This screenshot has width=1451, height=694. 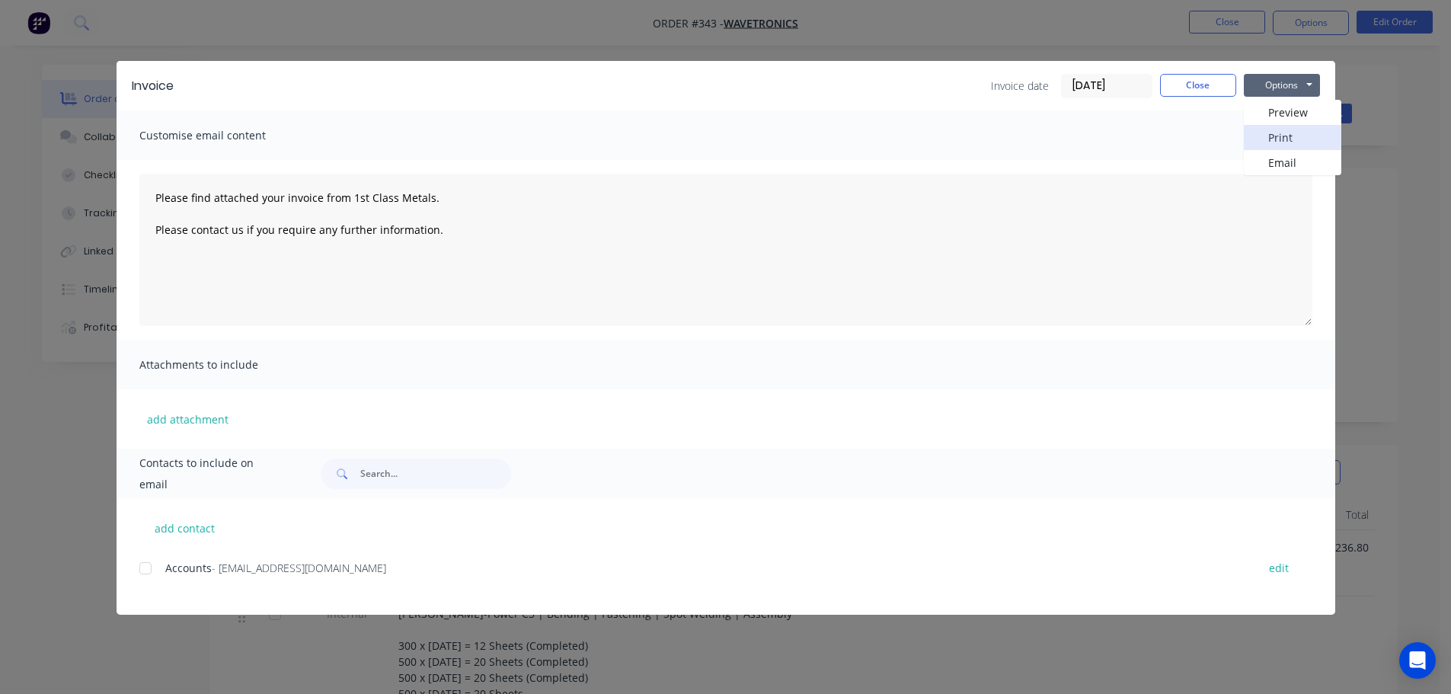 I want to click on span: Customise email content, so click(x=223, y=136).